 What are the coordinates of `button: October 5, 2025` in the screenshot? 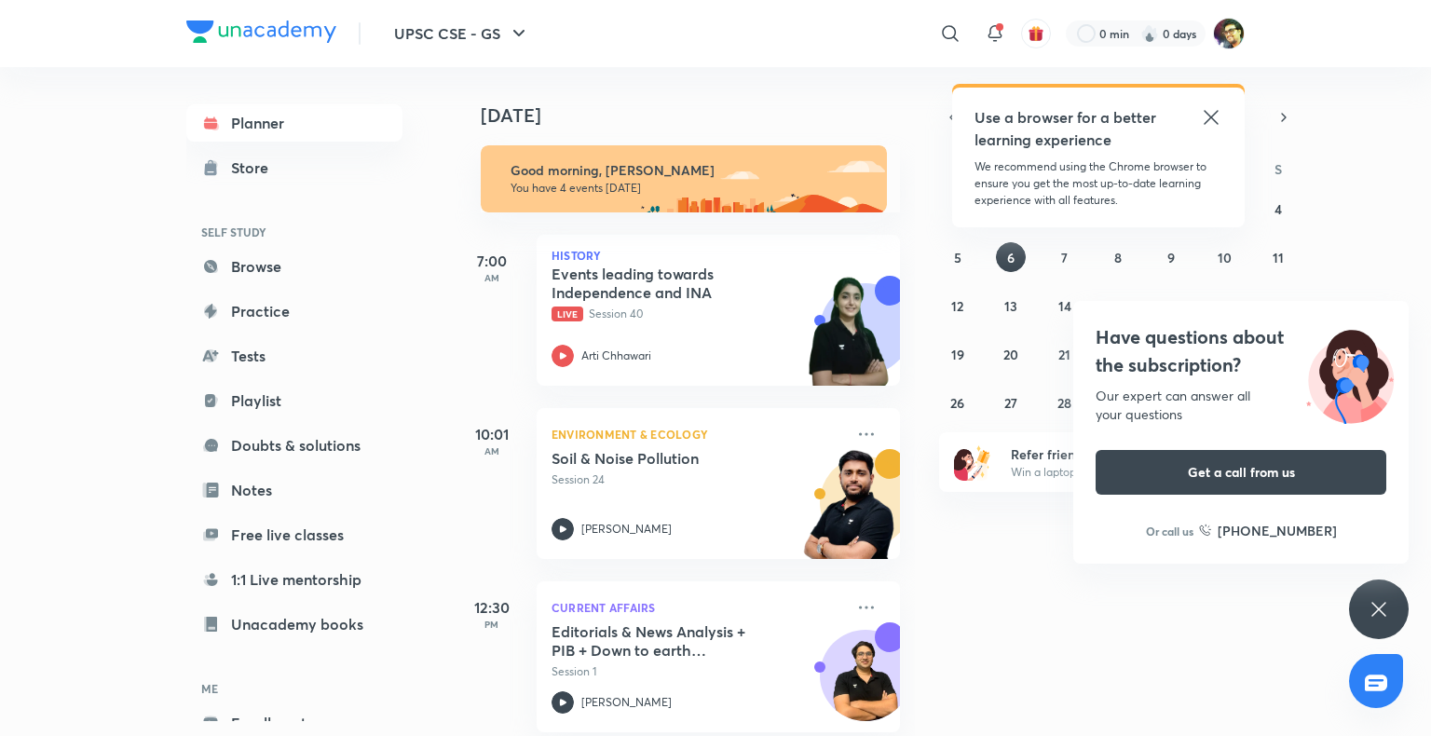 It's located at (958, 257).